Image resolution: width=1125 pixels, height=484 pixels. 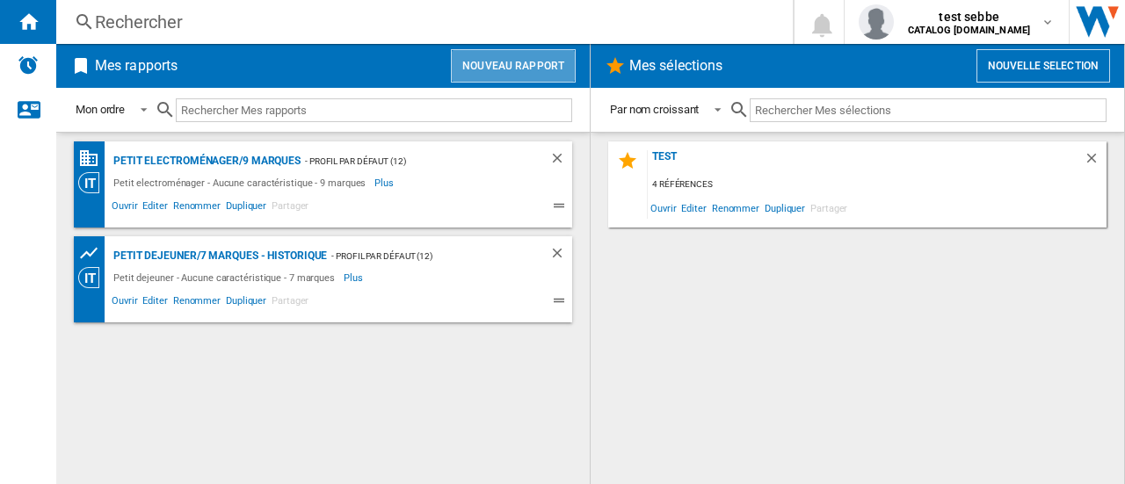 What do you see at coordinates (1044, 66) in the screenshot?
I see `button: Nouvelle selection` at bounding box center [1044, 66].